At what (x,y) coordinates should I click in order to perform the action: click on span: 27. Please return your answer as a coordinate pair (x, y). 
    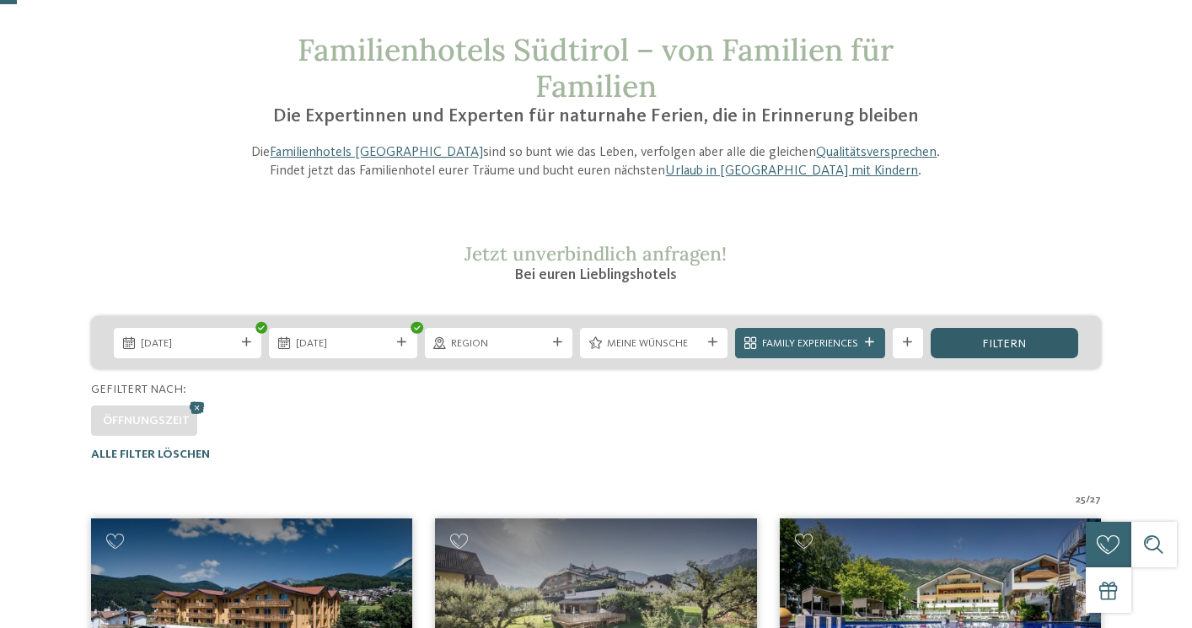
    Looking at the image, I should click on (1095, 500).